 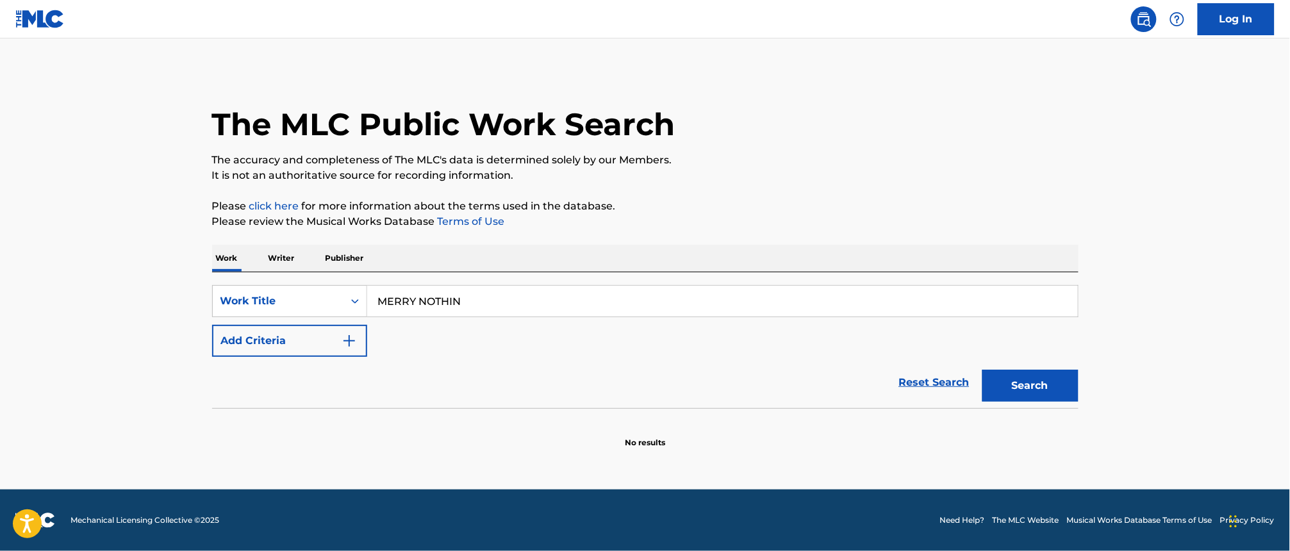 I want to click on button: Add Criteria, so click(x=290, y=341).